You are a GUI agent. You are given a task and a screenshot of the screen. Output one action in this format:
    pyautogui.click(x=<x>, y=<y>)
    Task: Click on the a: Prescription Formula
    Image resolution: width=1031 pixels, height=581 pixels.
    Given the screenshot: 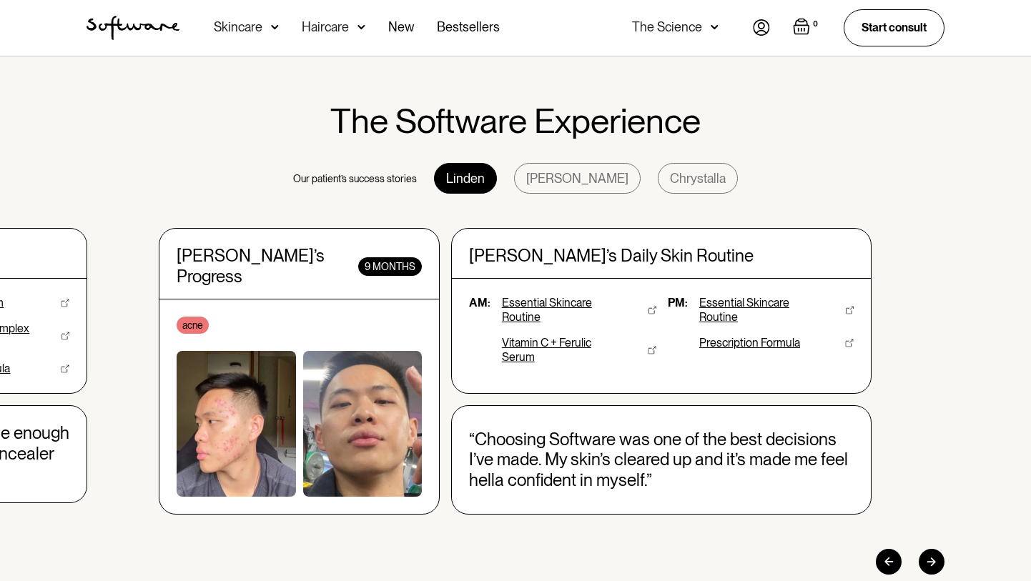 What is the action you would take?
    pyautogui.click(x=777, y=343)
    